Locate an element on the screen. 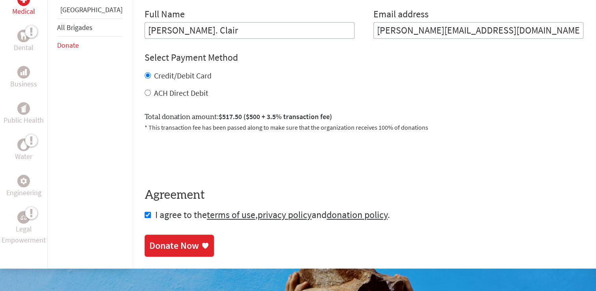 Image resolution: width=596 pixels, height=291 pixels. a: privacy policy is located at coordinates (285, 214).